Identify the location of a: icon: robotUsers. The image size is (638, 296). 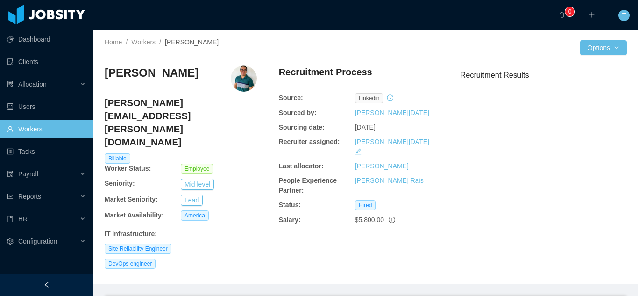
(46, 106).